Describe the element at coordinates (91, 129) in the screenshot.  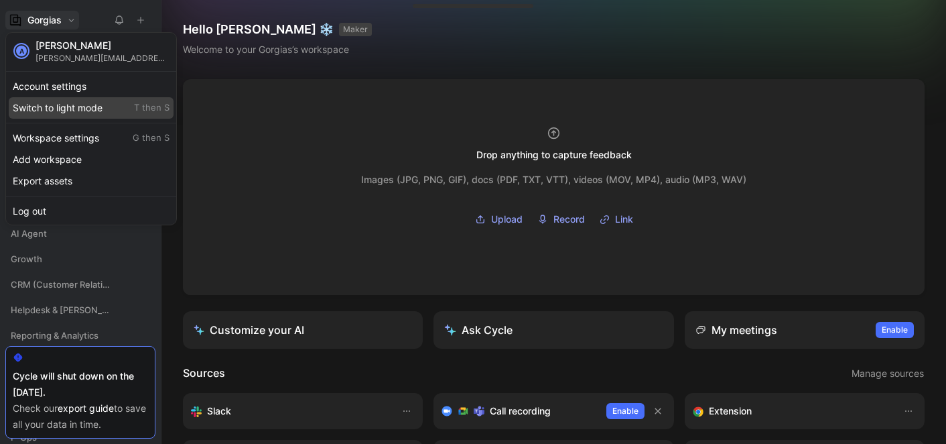
I see `div: GorgiasGorgias` at that location.